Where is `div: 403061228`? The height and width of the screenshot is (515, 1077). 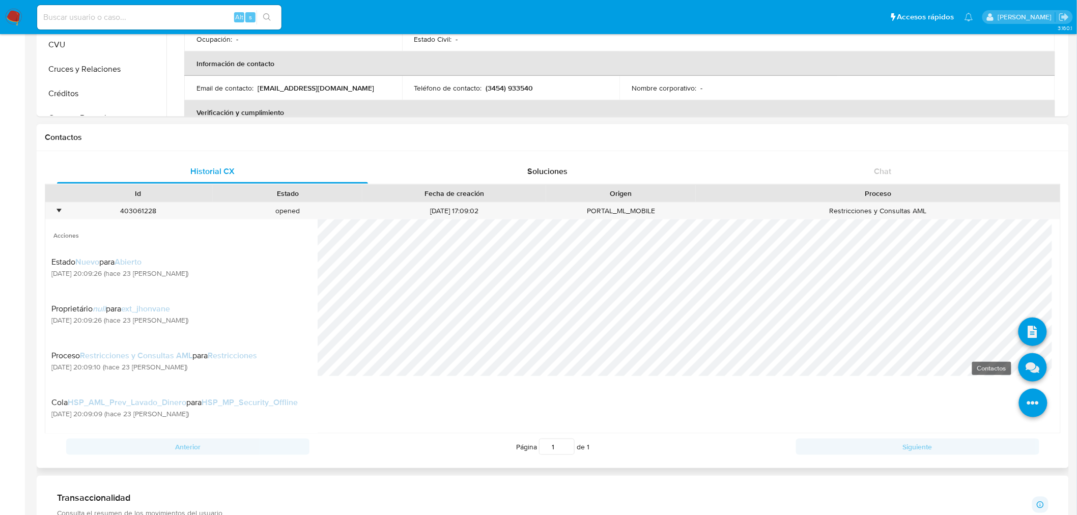
div: 403061228 is located at coordinates (138, 211).